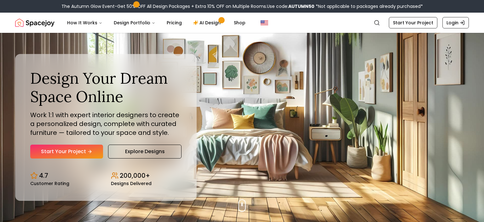 The image size is (484, 222). Describe the element at coordinates (291, 6) in the screenshot. I see `span: Use code:` at that location.